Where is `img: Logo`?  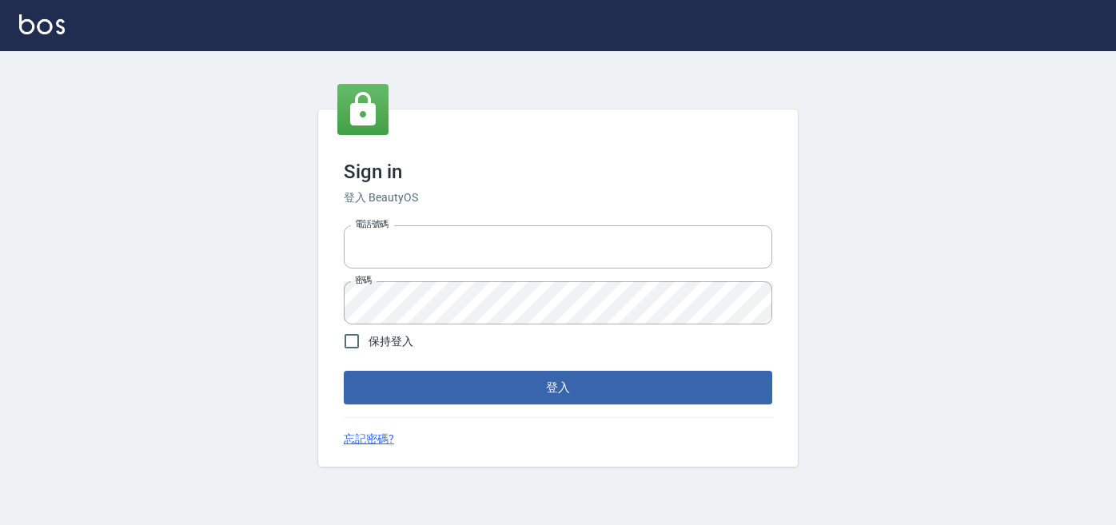
img: Logo is located at coordinates (42, 24).